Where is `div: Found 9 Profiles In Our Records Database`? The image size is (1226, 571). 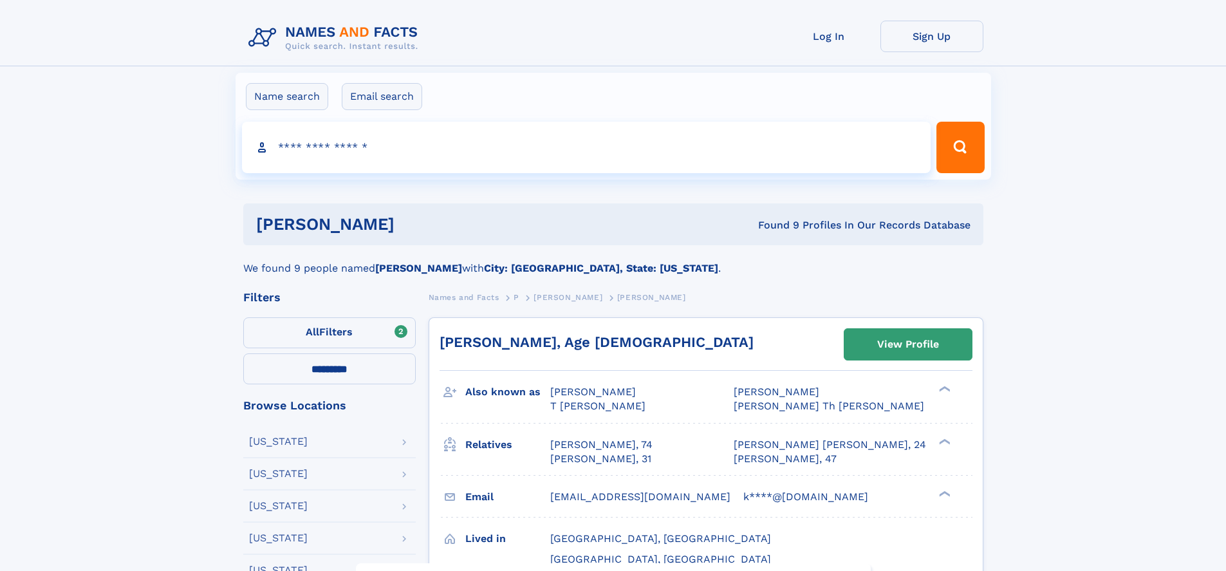
div: Found 9 Profiles In Our Records Database is located at coordinates (773, 225).